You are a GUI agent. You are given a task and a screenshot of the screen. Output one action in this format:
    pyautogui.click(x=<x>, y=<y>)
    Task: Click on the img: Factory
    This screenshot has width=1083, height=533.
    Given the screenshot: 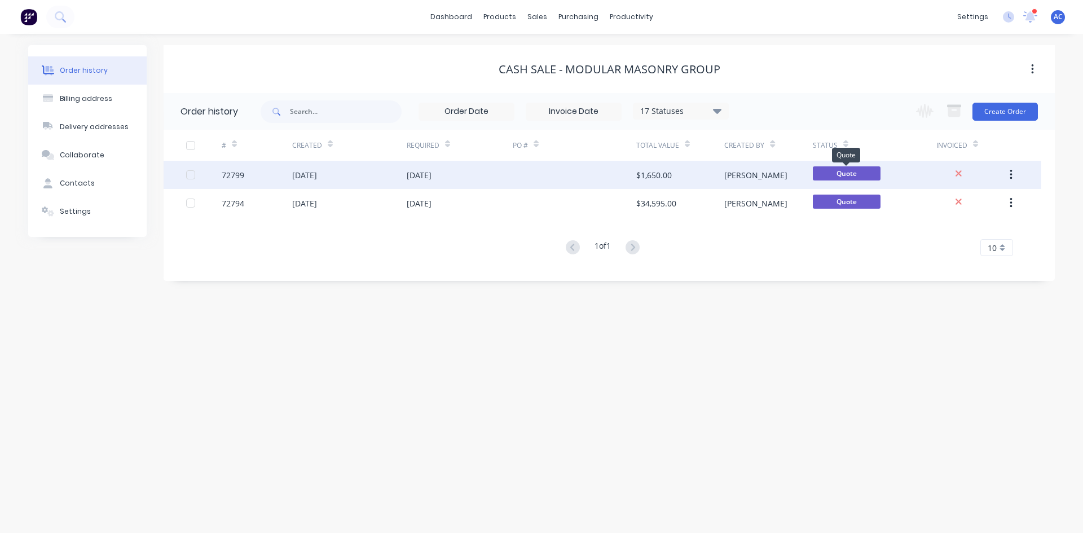 What is the action you would take?
    pyautogui.click(x=29, y=17)
    